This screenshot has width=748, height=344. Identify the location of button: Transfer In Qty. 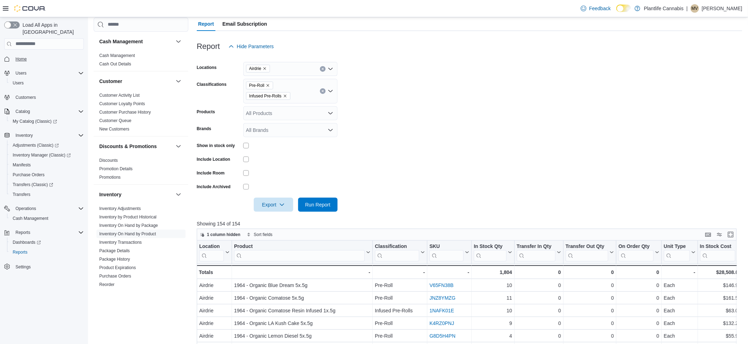
(539, 252).